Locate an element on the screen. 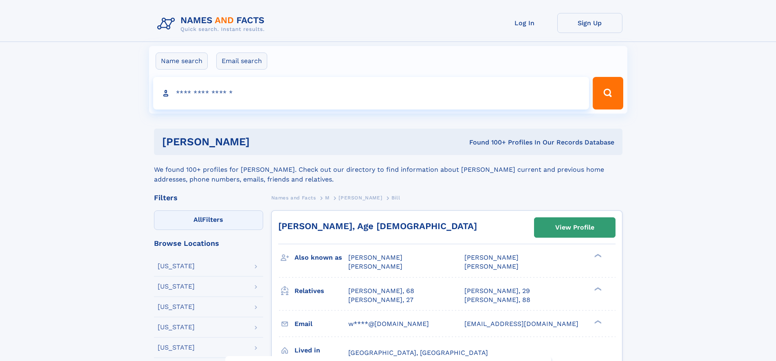 This screenshot has width=776, height=361. button: Search Button is located at coordinates (608, 93).